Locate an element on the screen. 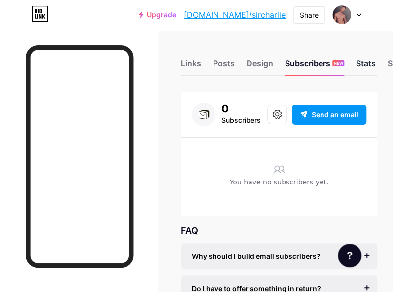  img: tab_keywords_by_traffic_grey.svg is located at coordinates (102, 61).